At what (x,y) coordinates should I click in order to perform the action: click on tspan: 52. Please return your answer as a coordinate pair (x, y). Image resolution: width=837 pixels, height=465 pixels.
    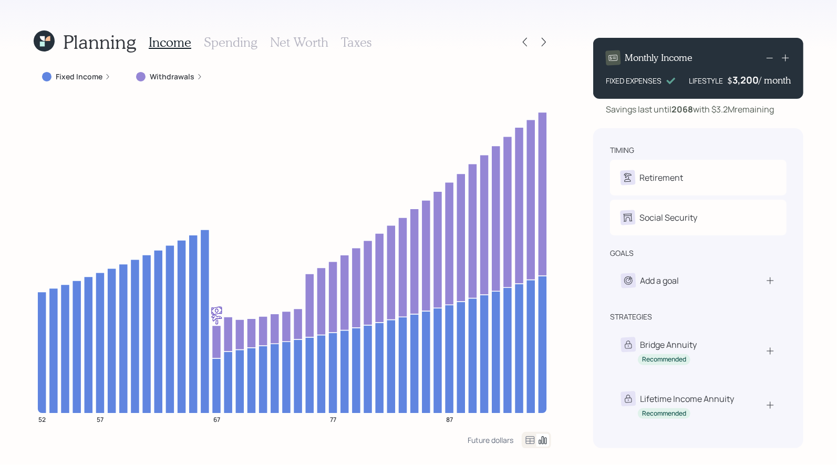
    Looking at the image, I should click on (42, 419).